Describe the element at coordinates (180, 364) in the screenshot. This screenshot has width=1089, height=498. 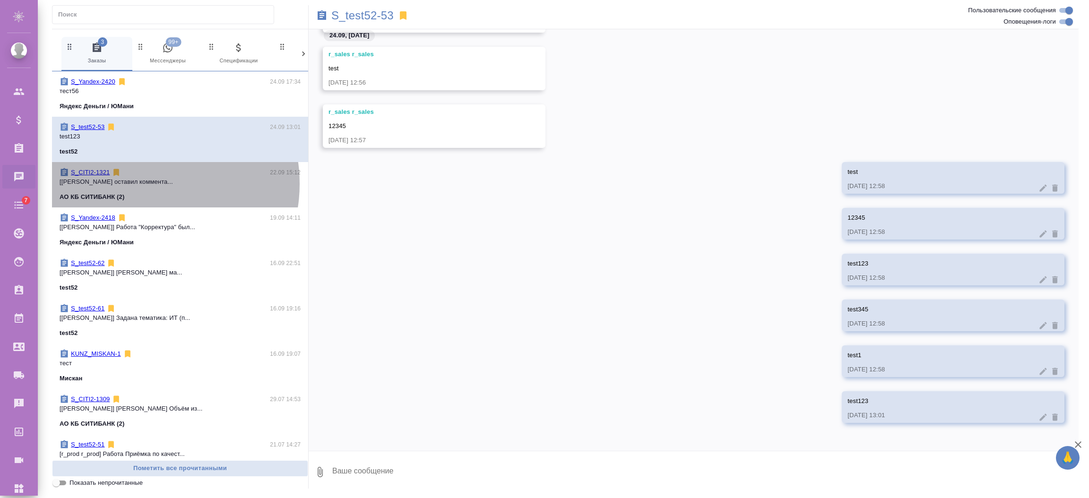
I see `p: тест` at that location.